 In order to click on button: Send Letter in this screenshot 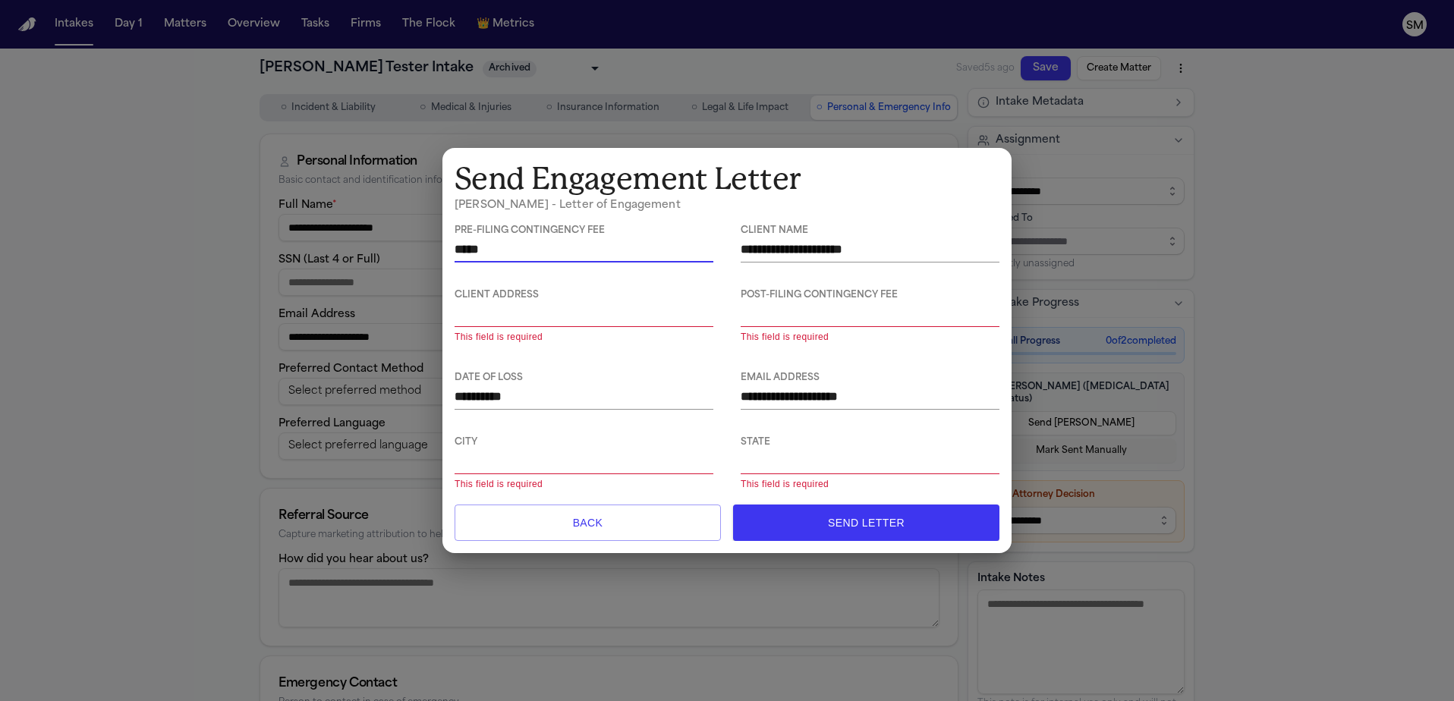, I will do `click(866, 523)`.